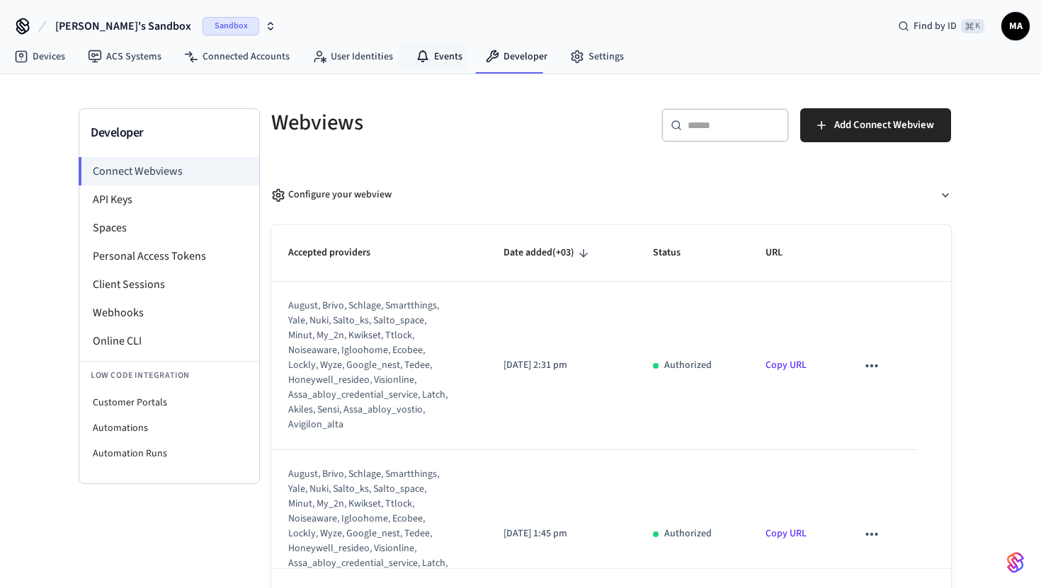 This screenshot has width=1041, height=588. What do you see at coordinates (437, 122) in the screenshot?
I see `h5: Webviews` at bounding box center [437, 122].